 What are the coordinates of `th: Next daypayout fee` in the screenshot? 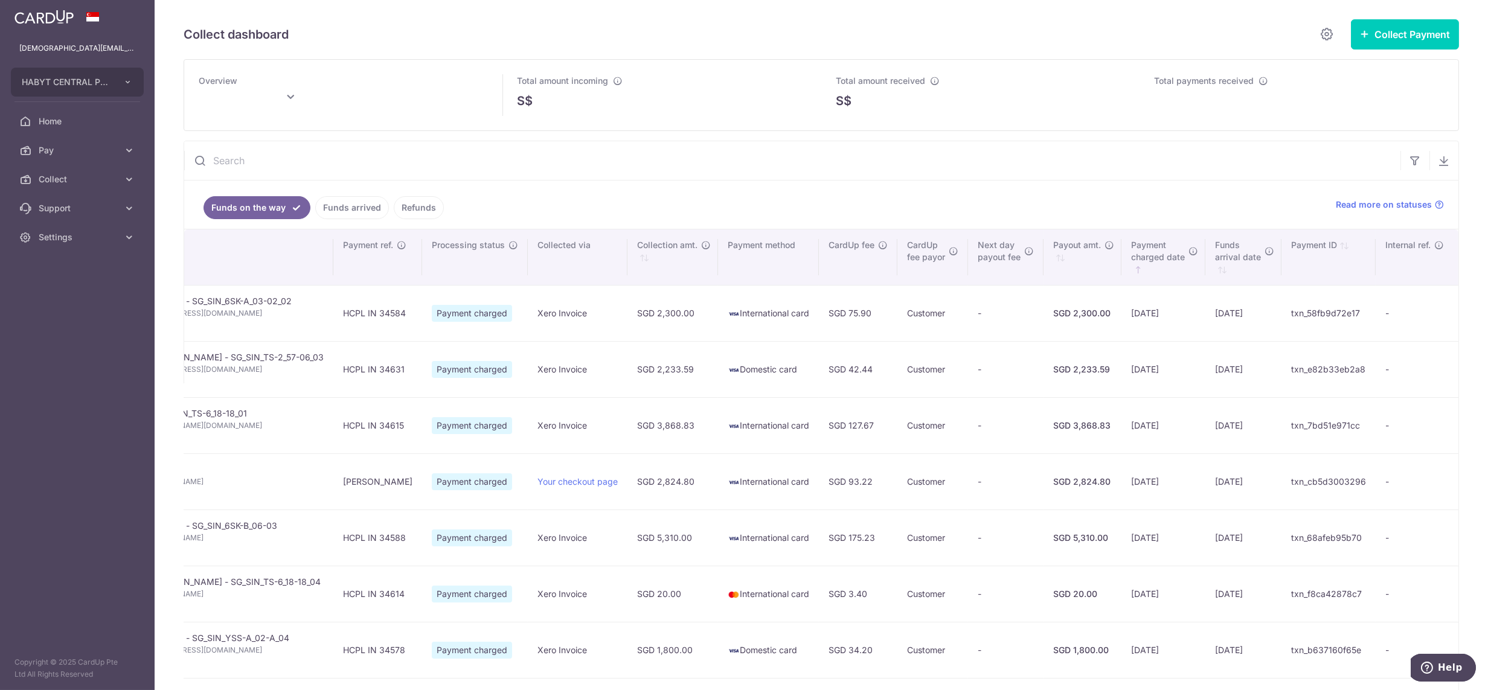 It's located at (1005, 257).